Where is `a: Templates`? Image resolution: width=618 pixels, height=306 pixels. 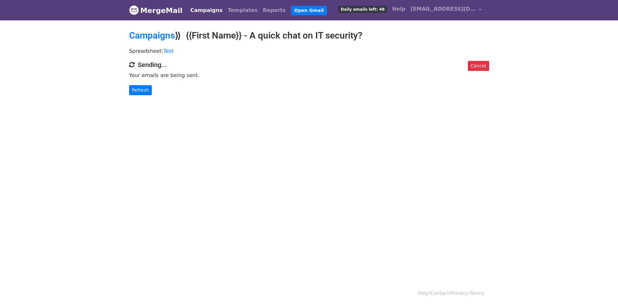 a: Templates is located at coordinates (242, 10).